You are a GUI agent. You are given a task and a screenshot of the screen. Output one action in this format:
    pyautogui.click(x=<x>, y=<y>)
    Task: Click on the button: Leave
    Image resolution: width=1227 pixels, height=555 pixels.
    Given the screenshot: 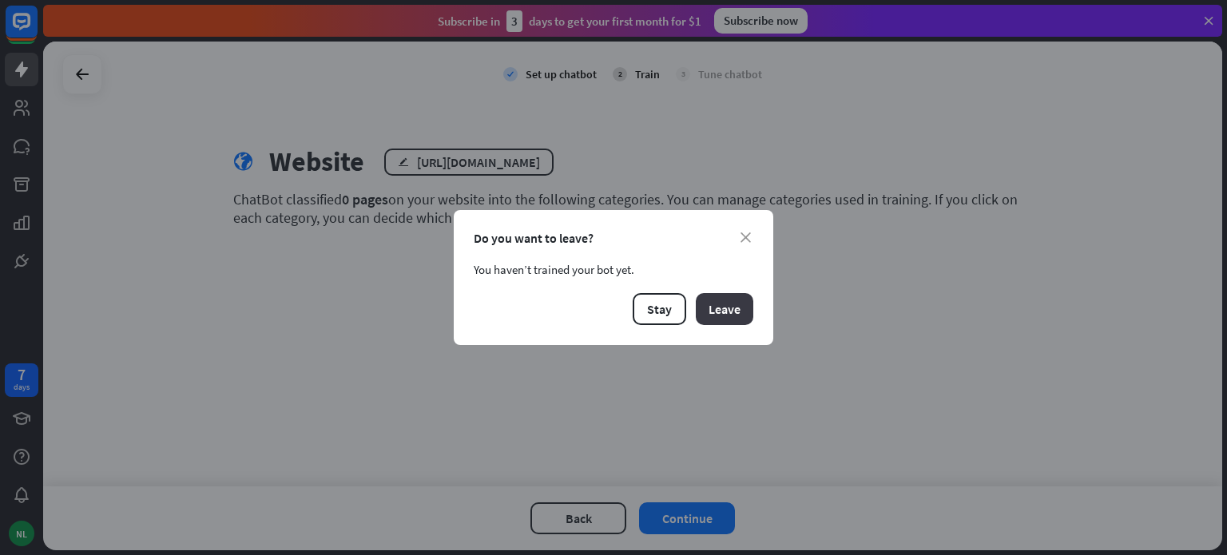 What is the action you would take?
    pyautogui.click(x=724, y=309)
    